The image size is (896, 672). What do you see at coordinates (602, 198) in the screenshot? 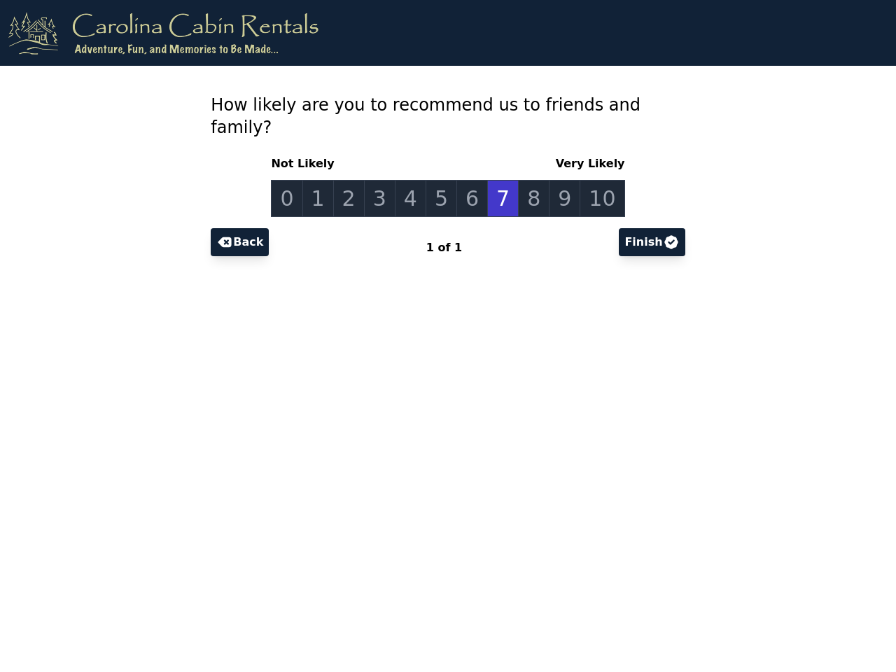
I see `a: 10` at bounding box center [602, 198].